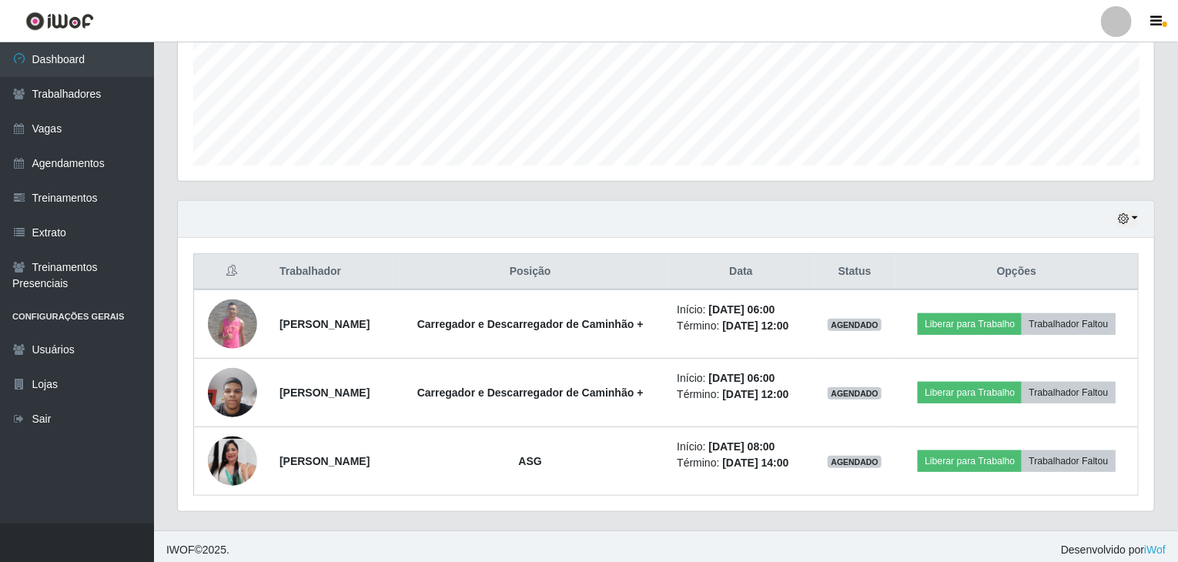  Describe the element at coordinates (530, 461) in the screenshot. I see `strong: ASG` at that location.